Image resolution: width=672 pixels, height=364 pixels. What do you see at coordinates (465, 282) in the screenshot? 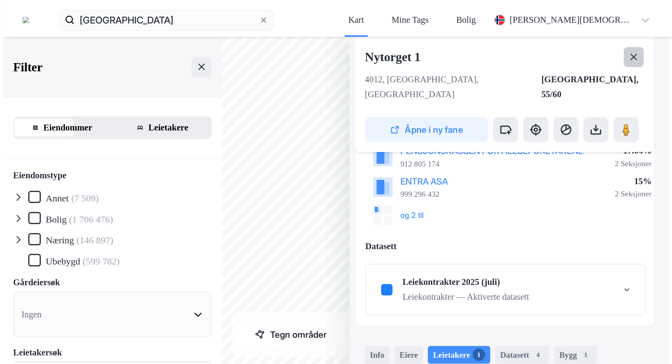
I see `div: Leiekontrakter 2025 (juli)` at bounding box center [465, 282].